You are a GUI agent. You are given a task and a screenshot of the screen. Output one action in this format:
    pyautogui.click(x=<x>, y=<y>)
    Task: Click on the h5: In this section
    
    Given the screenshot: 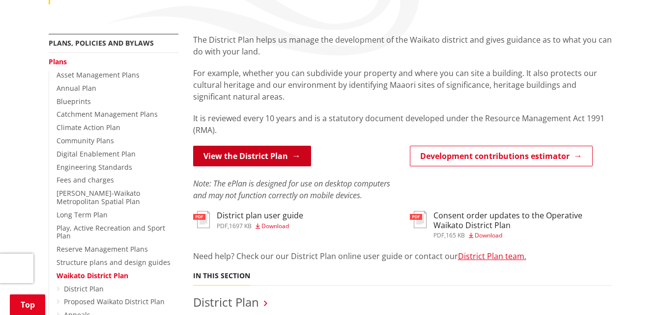 What is the action you would take?
    pyautogui.click(x=221, y=276)
    